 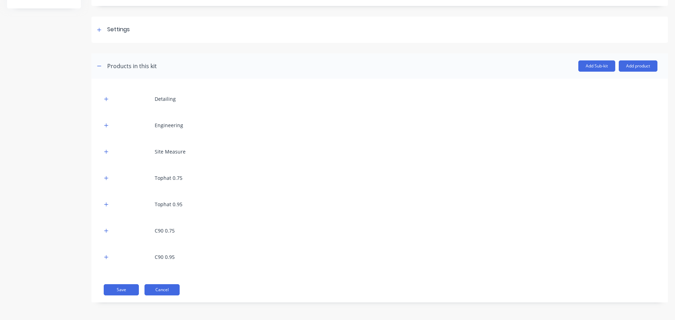 I want to click on button: Cancel, so click(x=162, y=290).